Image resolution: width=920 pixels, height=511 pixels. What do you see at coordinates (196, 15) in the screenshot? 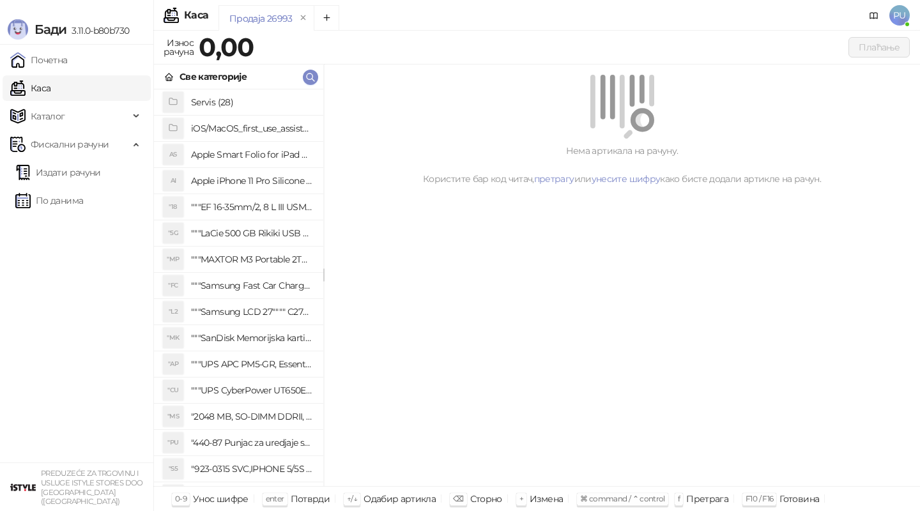
I see `div: Каса` at bounding box center [196, 15].